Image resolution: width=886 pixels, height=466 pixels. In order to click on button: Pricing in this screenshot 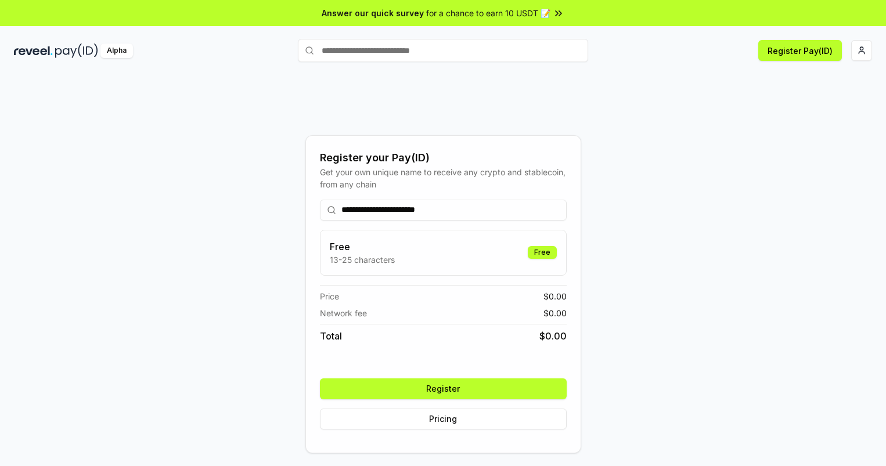, I will do `click(443, 419)`.